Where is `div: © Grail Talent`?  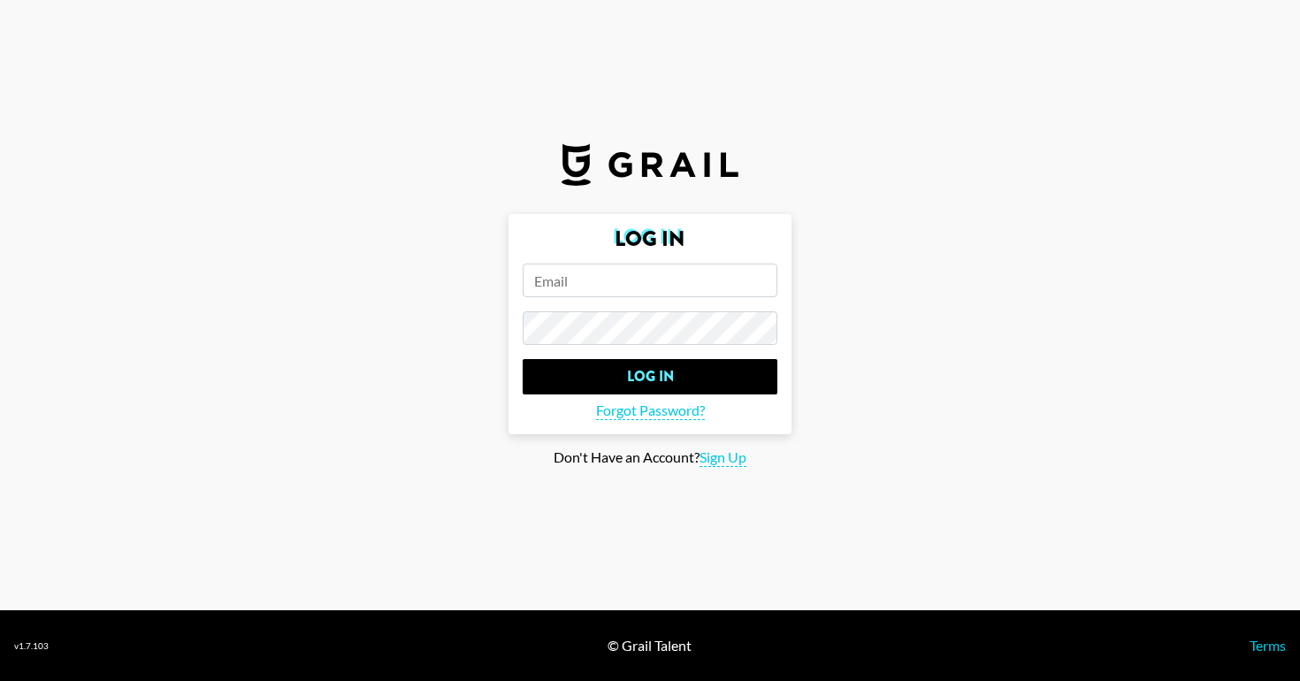
div: © Grail Talent is located at coordinates (649, 646).